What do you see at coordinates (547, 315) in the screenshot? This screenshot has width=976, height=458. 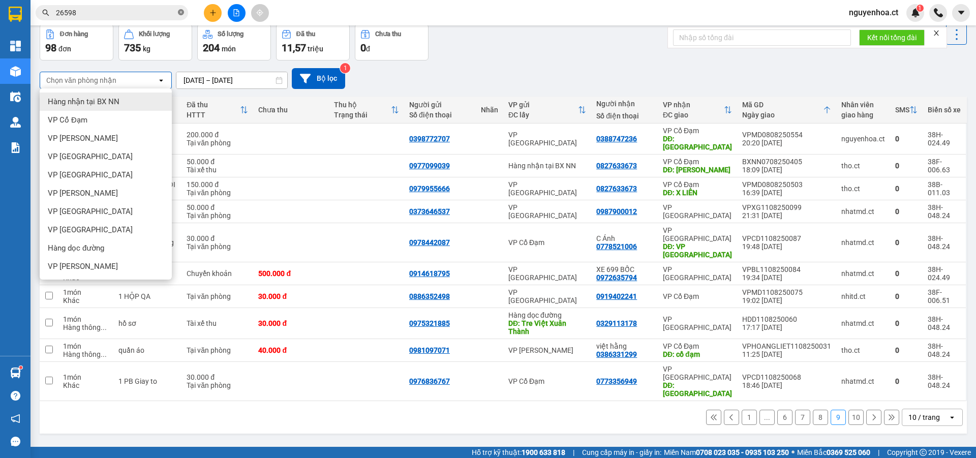 I see `div: Hàng dọc đường` at bounding box center [547, 315].